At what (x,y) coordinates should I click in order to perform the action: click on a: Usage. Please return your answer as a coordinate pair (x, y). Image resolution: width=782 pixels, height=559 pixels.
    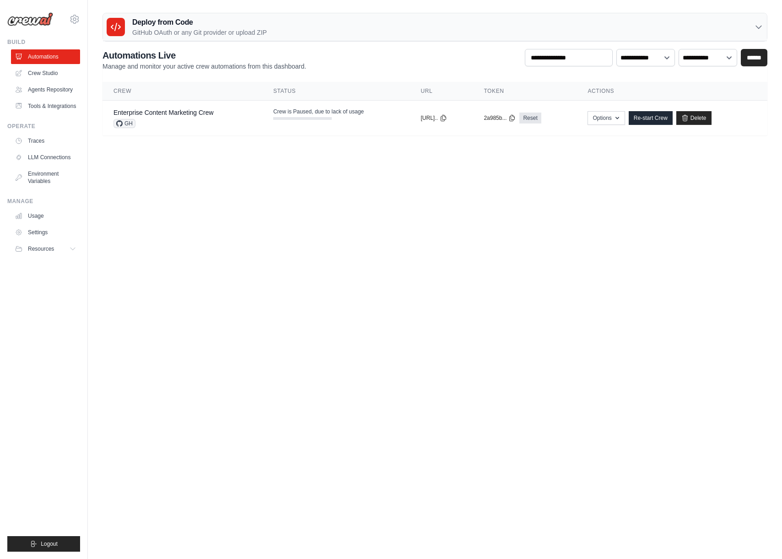
    Looking at the image, I should click on (45, 216).